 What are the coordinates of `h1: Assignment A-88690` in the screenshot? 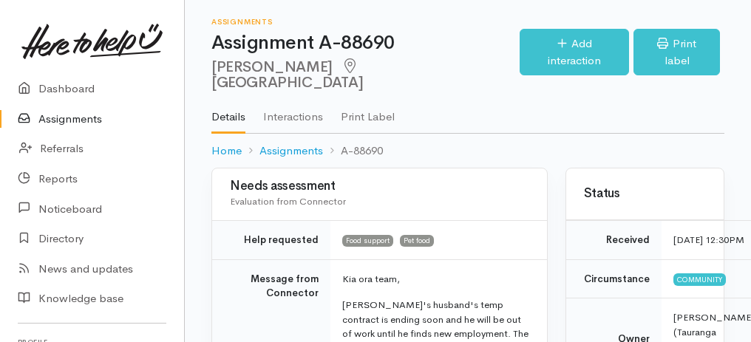 It's located at (365, 43).